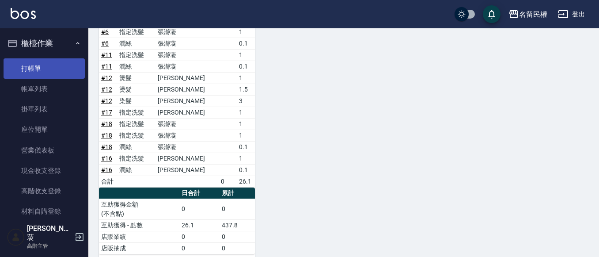 The image size is (599, 257). I want to click on th: 日合計, so click(199, 193).